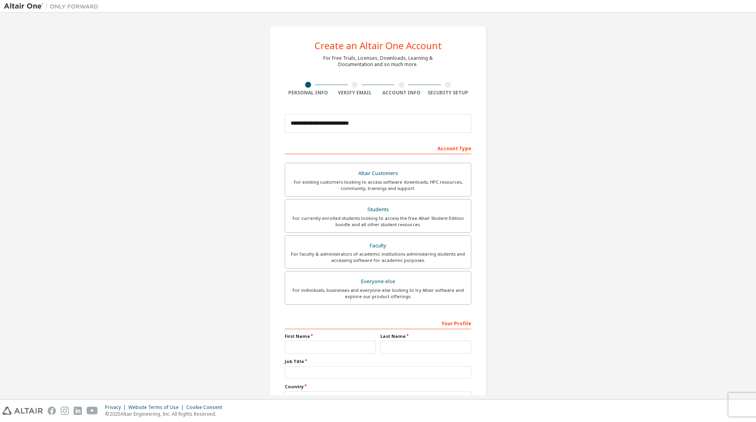 The width and height of the screenshot is (756, 422). What do you see at coordinates (22, 411) in the screenshot?
I see `img: altair_logo.svg` at bounding box center [22, 411].